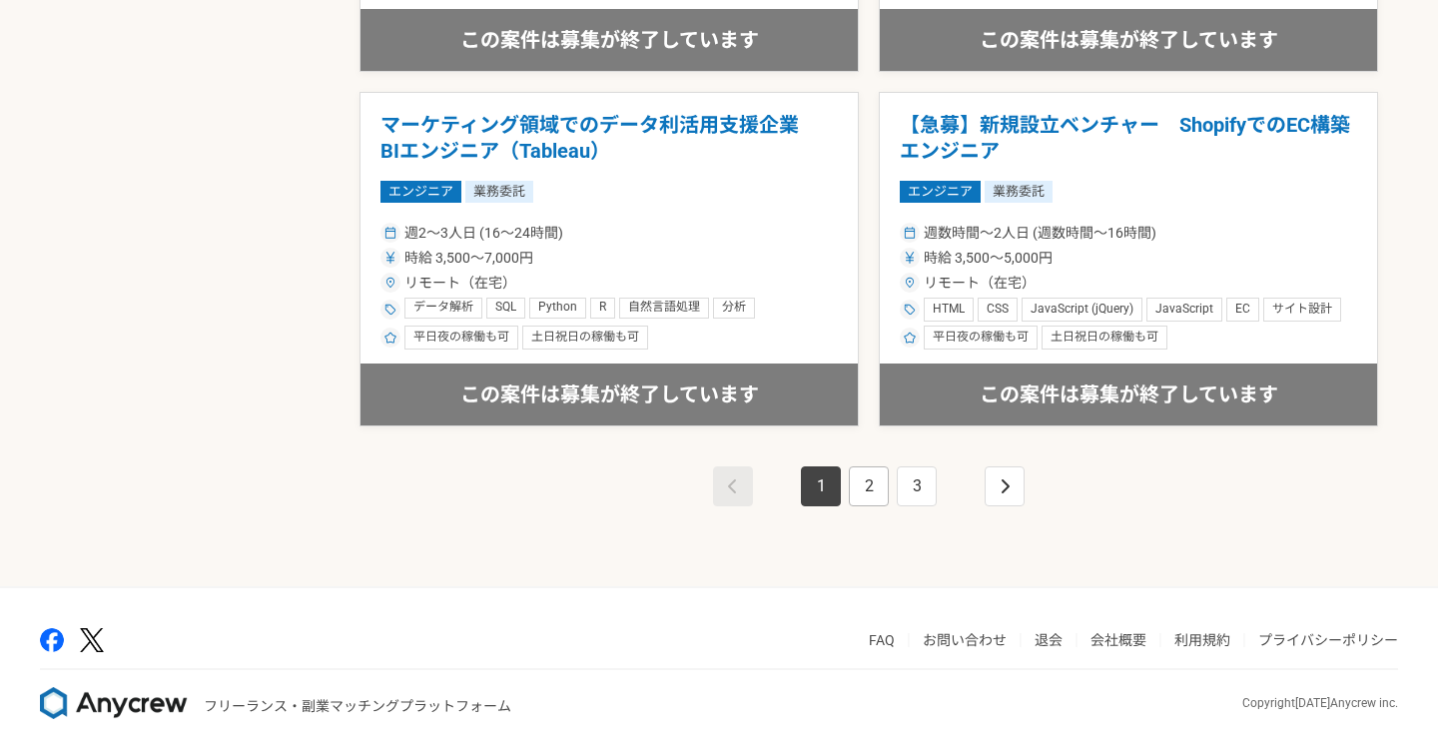  Describe the element at coordinates (1202, 640) in the screenshot. I see `a: 利用規約` at that location.